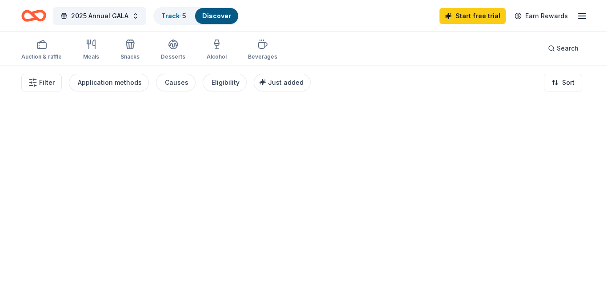  Describe the element at coordinates (263, 50) in the screenshot. I see `button: Beverages` at that location.